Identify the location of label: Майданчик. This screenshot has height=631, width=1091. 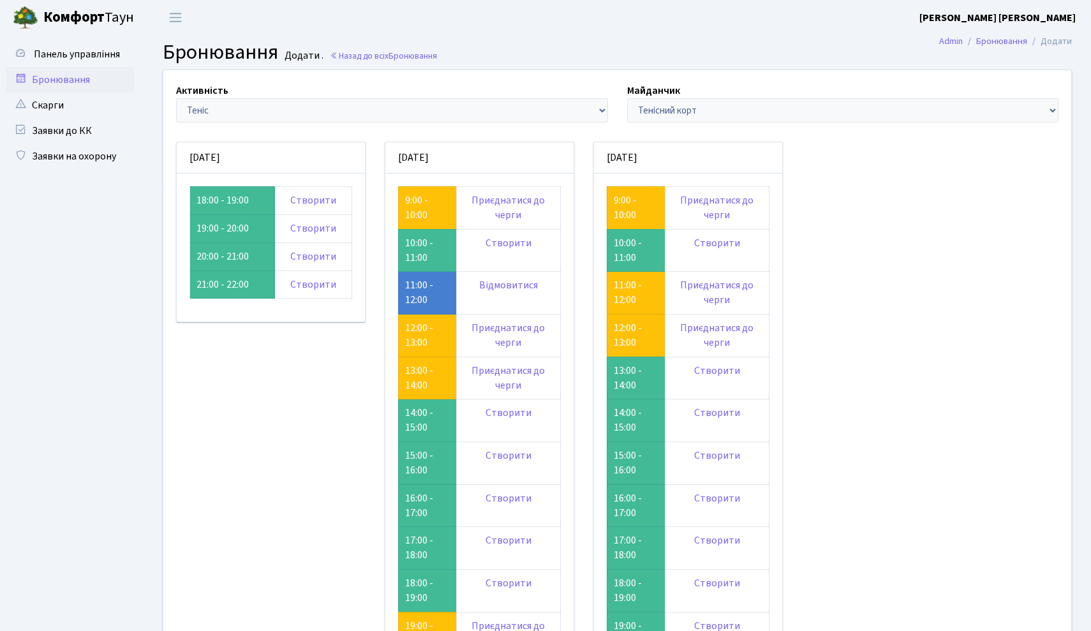
(653, 91).